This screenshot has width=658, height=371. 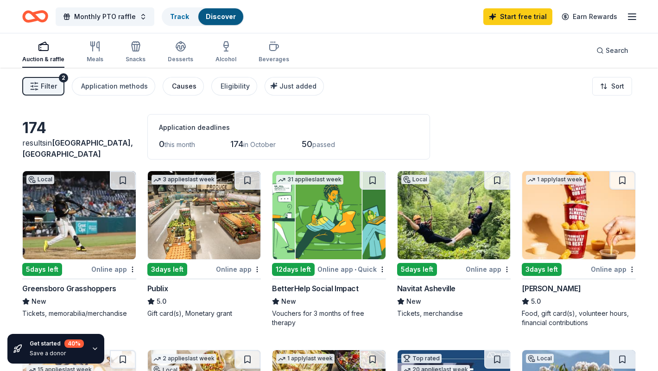 What do you see at coordinates (315, 288) in the screenshot?
I see `div: BetterHelp Social Impact` at bounding box center [315, 288].